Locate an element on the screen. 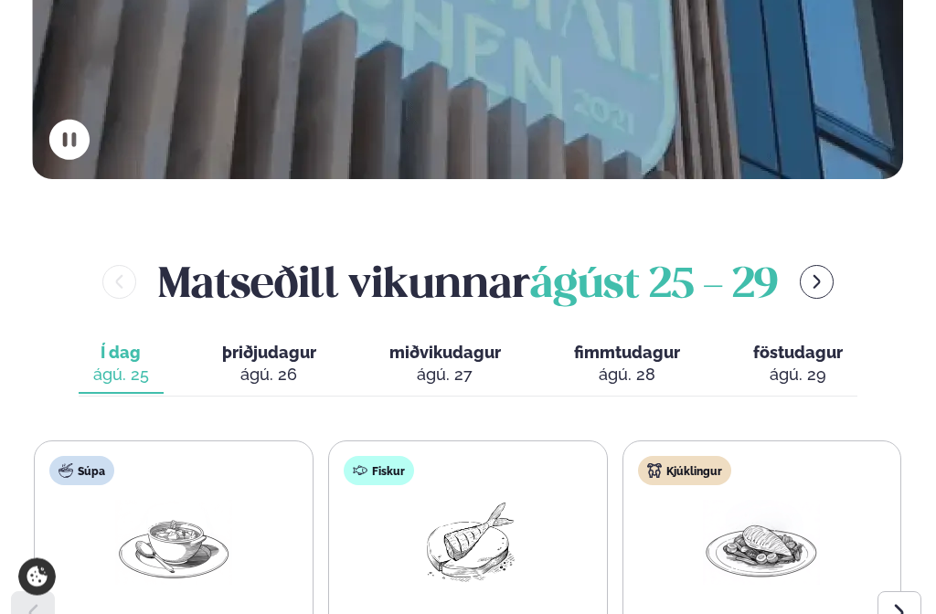 This screenshot has width=936, height=614. span: þriðjudagur is located at coordinates (269, 353).